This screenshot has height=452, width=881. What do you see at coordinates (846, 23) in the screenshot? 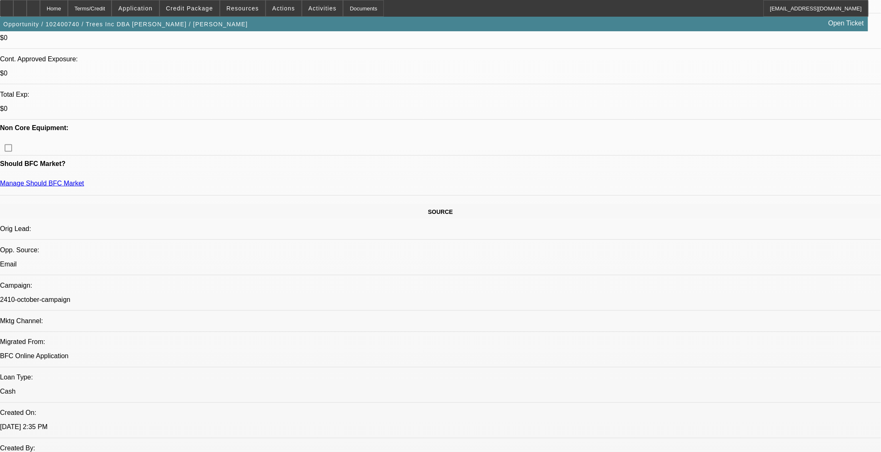
I see `a: Open Ticket` at bounding box center [846, 23].